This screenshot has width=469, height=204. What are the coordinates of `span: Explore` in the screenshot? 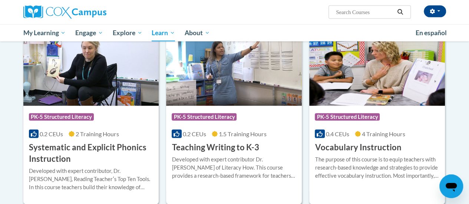 It's located at (127, 33).